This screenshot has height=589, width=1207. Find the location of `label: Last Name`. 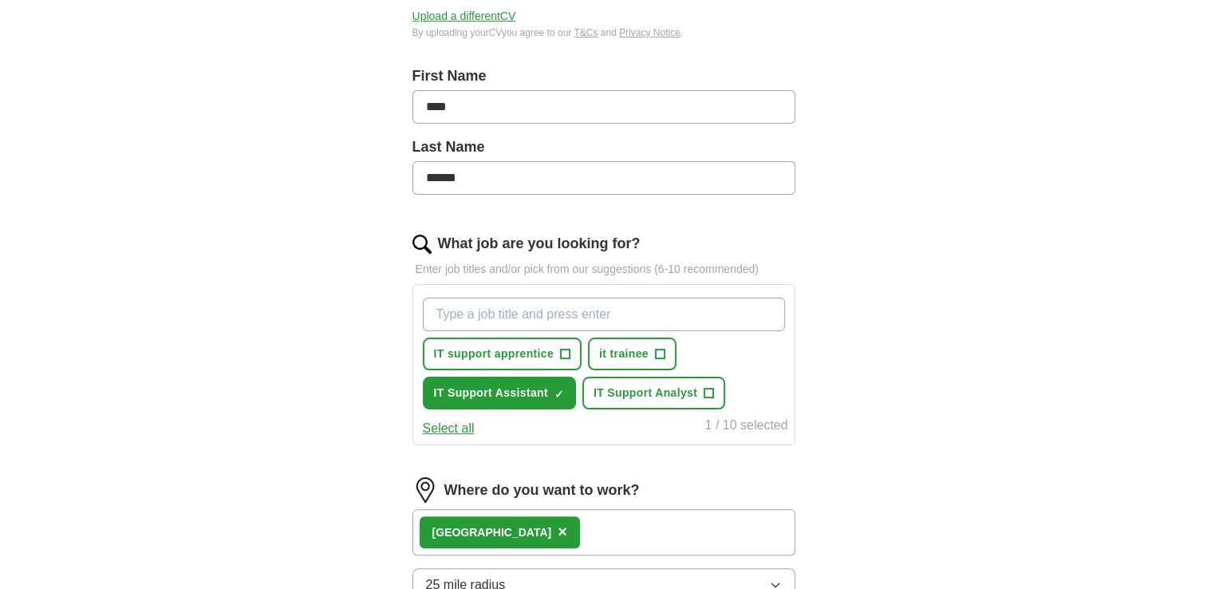

label: Last Name is located at coordinates (604, 147).